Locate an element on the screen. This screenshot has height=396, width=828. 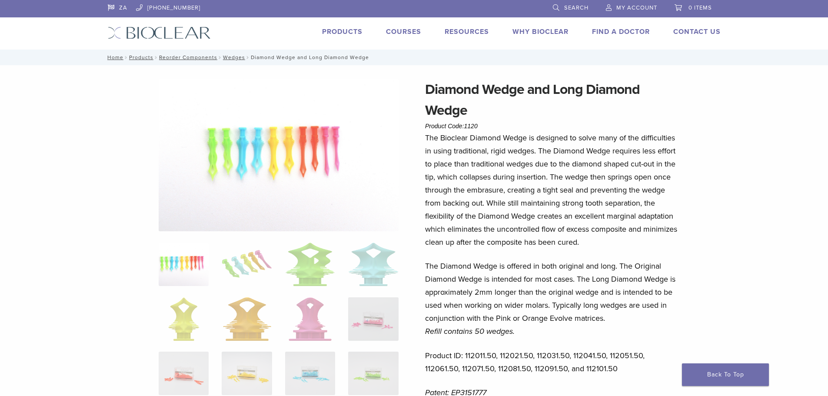
img: DSC_0187_v3-1920x1218-1.png is located at coordinates (279, 155).